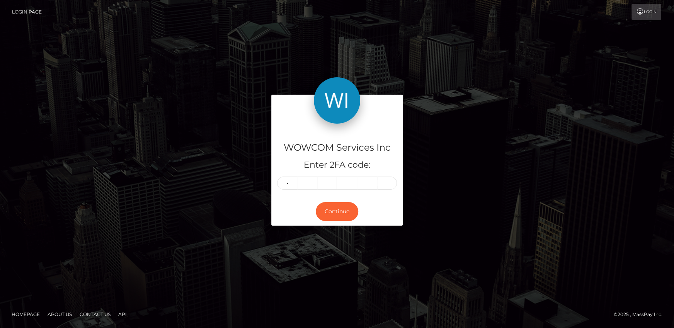  Describe the element at coordinates (60, 314) in the screenshot. I see `a: About Us` at that location.